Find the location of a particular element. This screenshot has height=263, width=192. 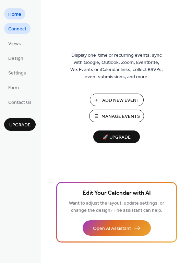

span: Connect is located at coordinates (17, 29).